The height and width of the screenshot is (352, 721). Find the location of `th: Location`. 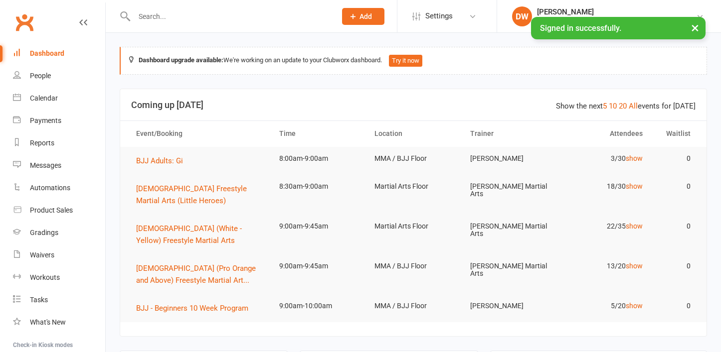

th: Location is located at coordinates (413, 134).